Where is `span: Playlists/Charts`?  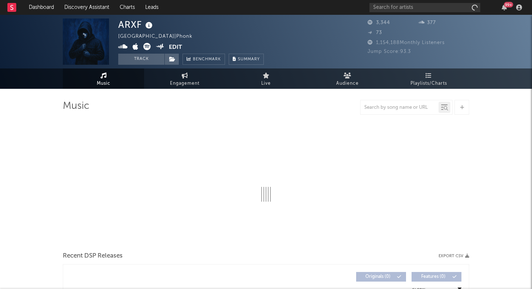 span: Playlists/Charts is located at coordinates (429, 84).